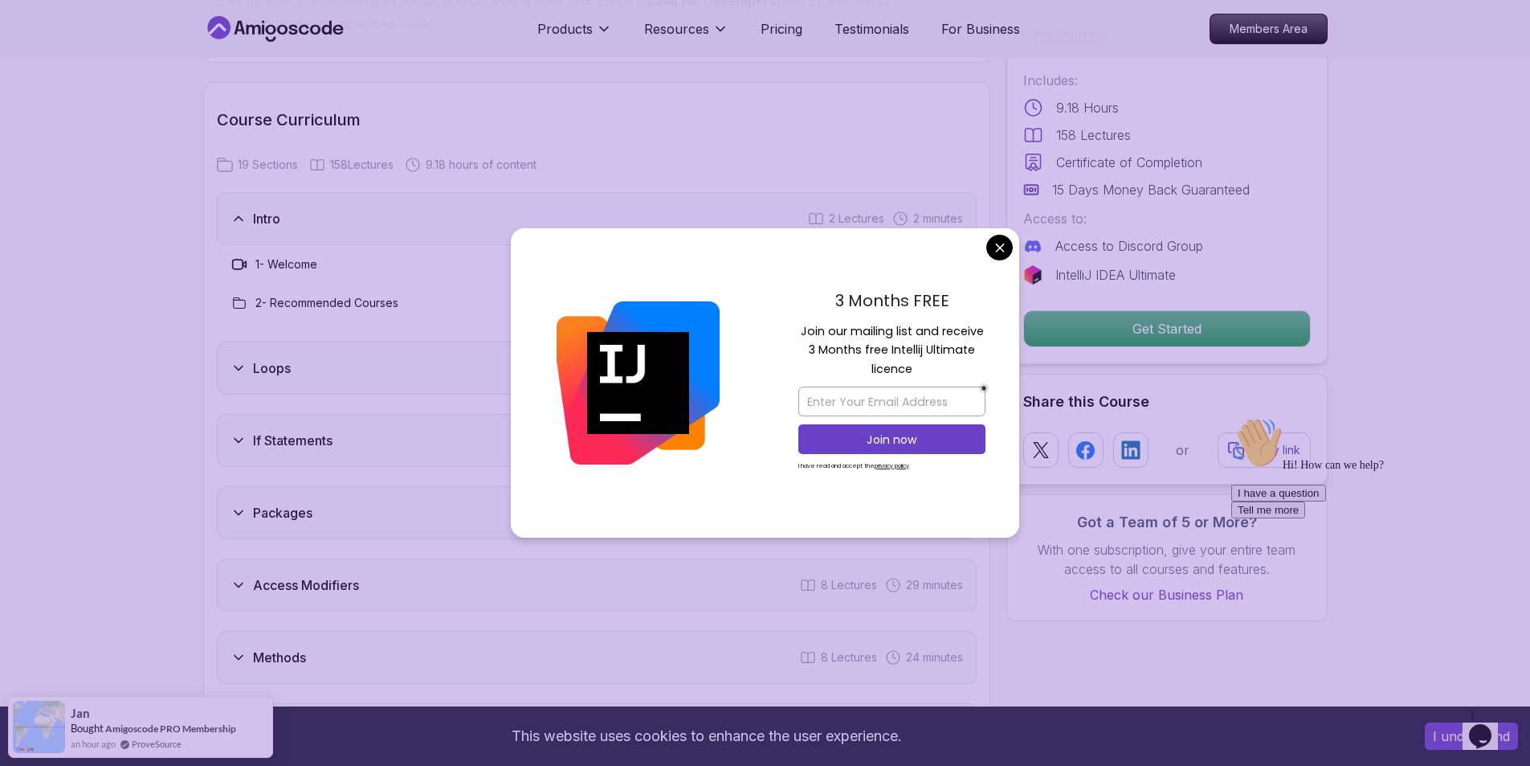 The image size is (1530, 766). What do you see at coordinates (597, 657) in the screenshot?
I see `button: Methods8 Lectures 24 minutes` at bounding box center [597, 657].